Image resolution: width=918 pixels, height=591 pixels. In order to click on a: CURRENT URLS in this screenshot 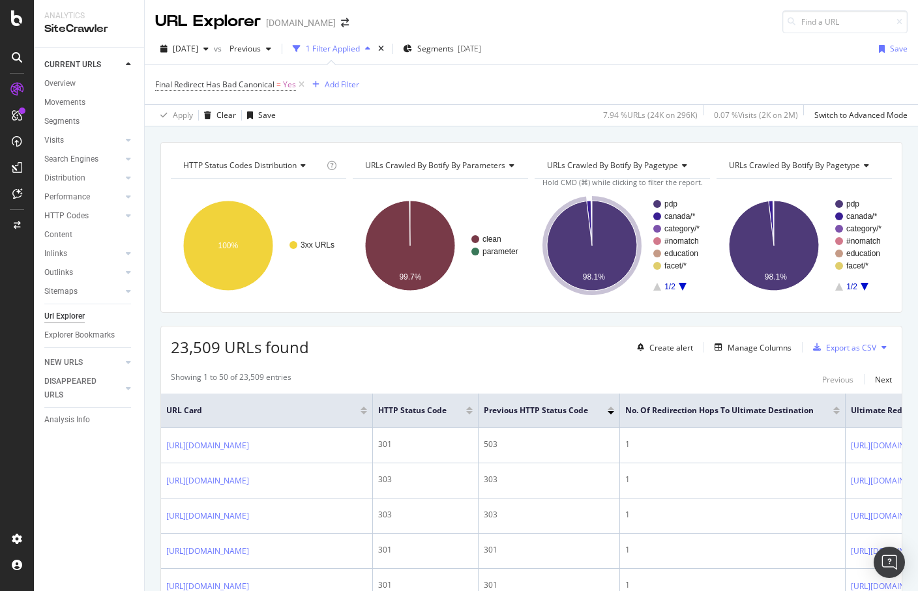, I will do `click(83, 65)`.